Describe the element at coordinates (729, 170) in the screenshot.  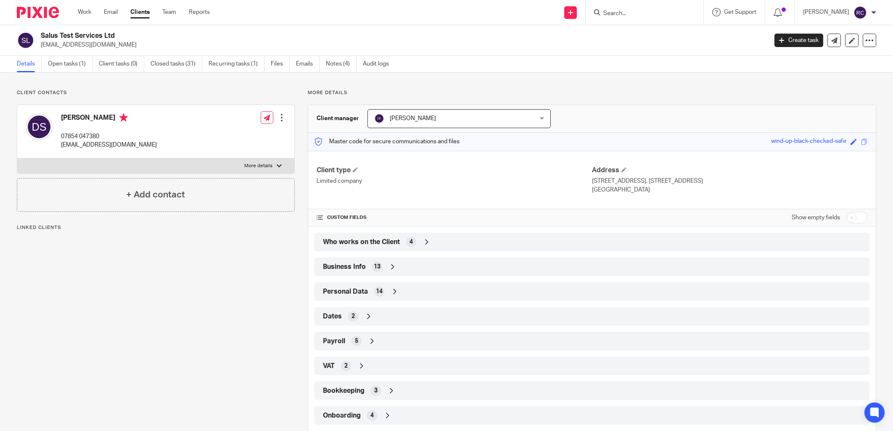
I see `h4: Address` at that location.